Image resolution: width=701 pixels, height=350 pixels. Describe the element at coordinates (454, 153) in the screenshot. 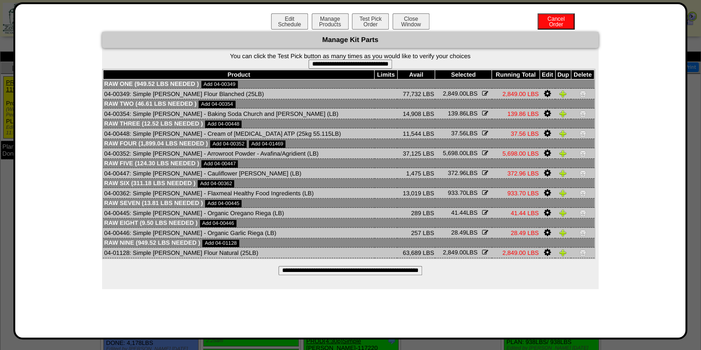

I see `span: 5,698.00` at that location.